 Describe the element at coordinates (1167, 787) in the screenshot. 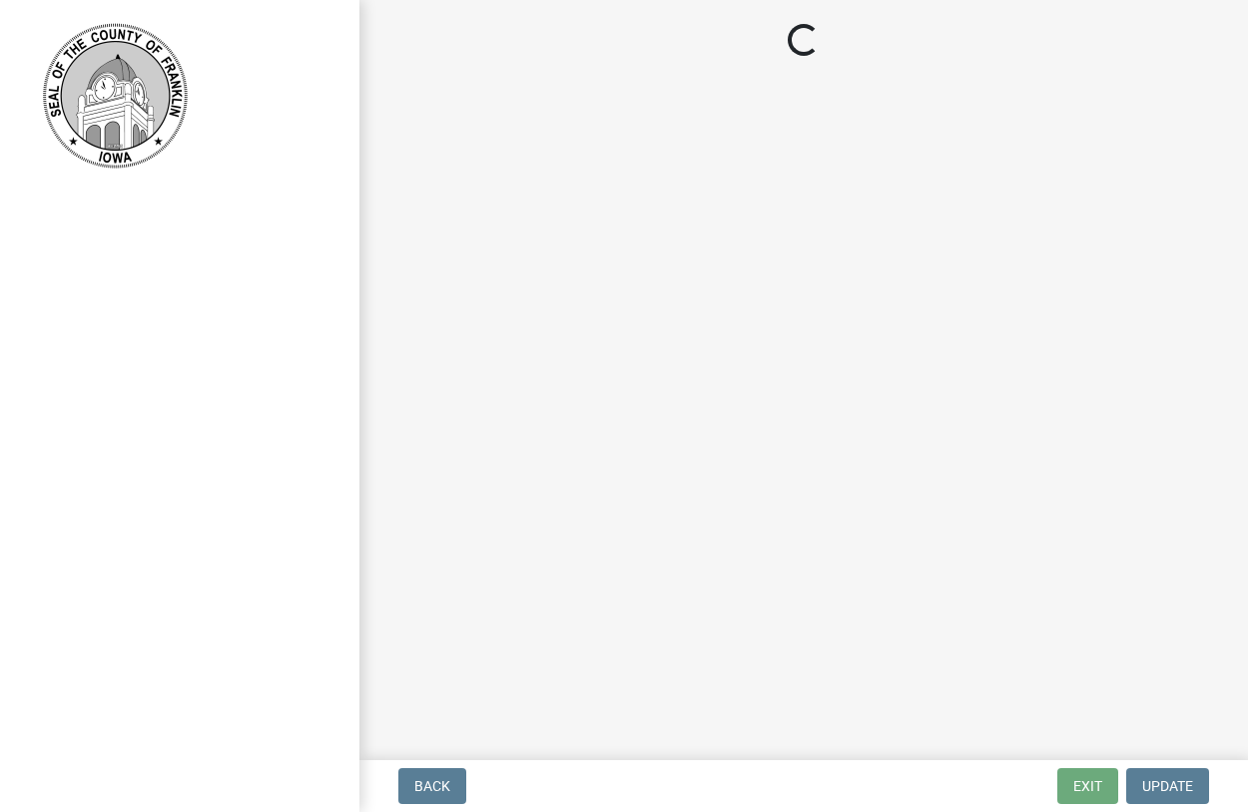

I see `button: Update` at that location.